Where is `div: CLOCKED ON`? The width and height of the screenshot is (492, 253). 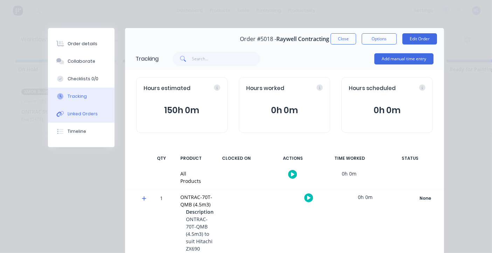
div: CLOCKED ON is located at coordinates (236, 158).